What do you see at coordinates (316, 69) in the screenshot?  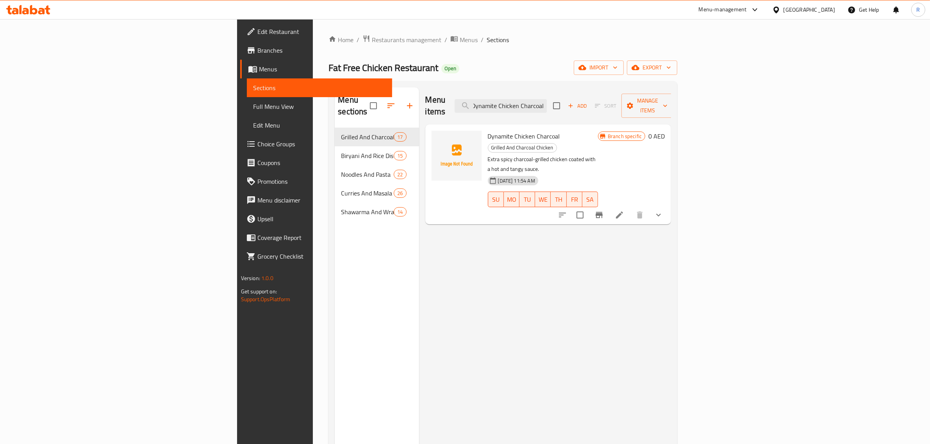 I see `a: Menus` at bounding box center [316, 69].